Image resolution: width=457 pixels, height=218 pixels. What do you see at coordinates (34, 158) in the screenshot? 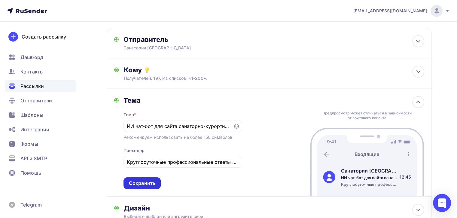
I see `span: API и SMTP` at bounding box center [34, 158].